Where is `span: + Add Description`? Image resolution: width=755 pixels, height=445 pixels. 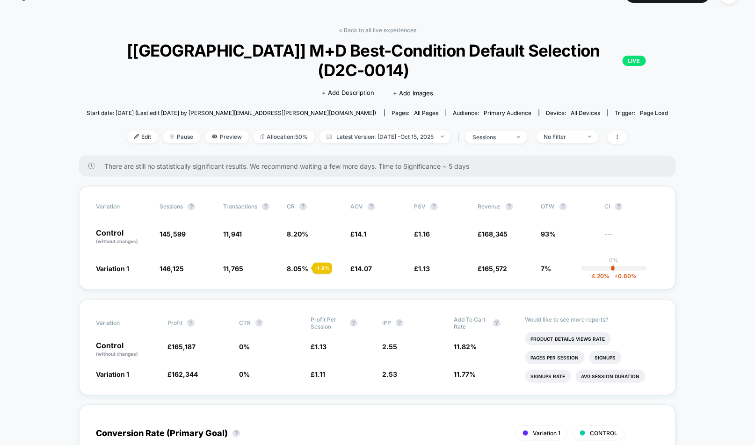
span: + Add Description is located at coordinates (348, 93).